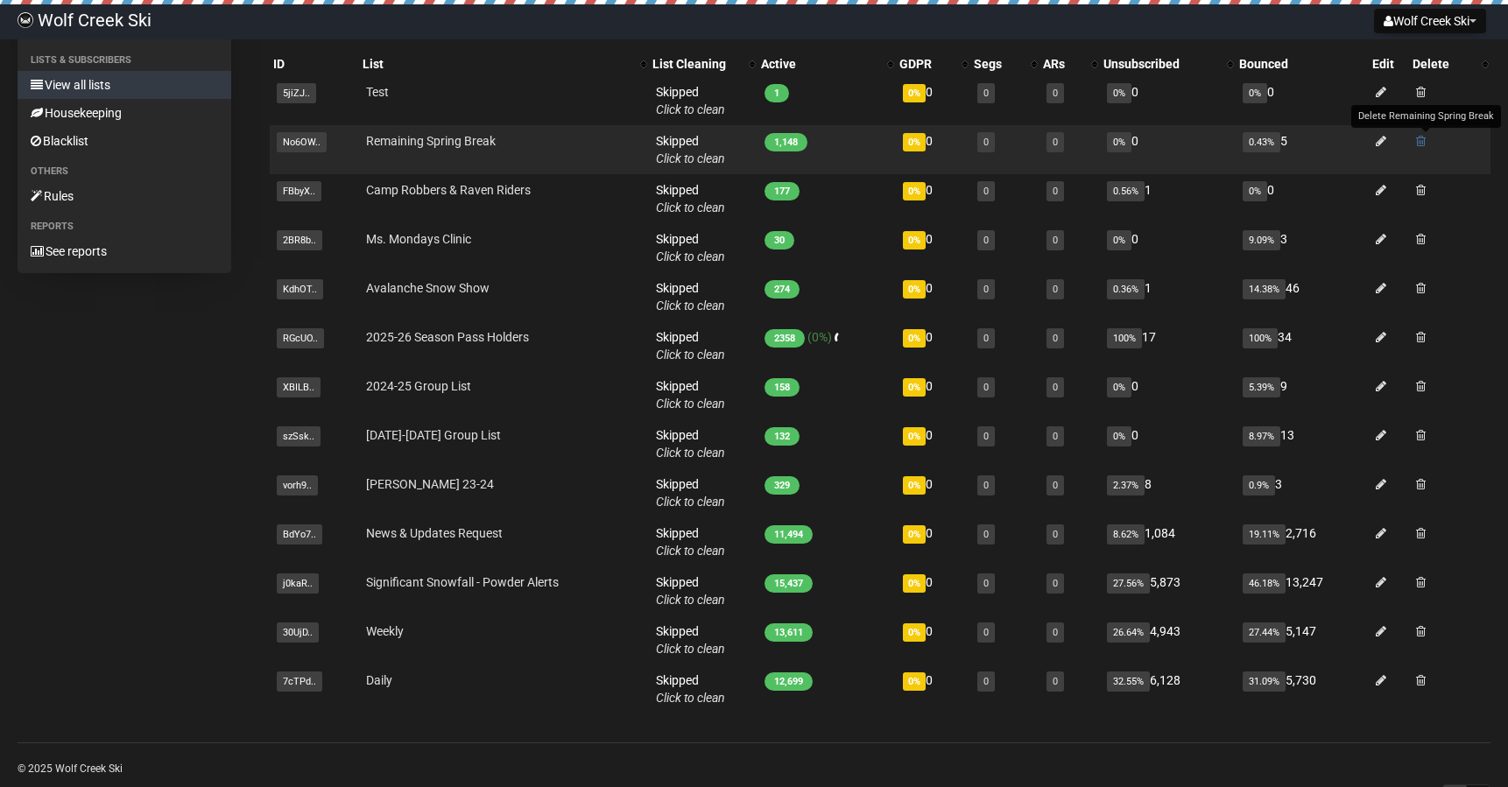  What do you see at coordinates (1261, 142) in the screenshot?
I see `span: 0.43%` at bounding box center [1261, 142].